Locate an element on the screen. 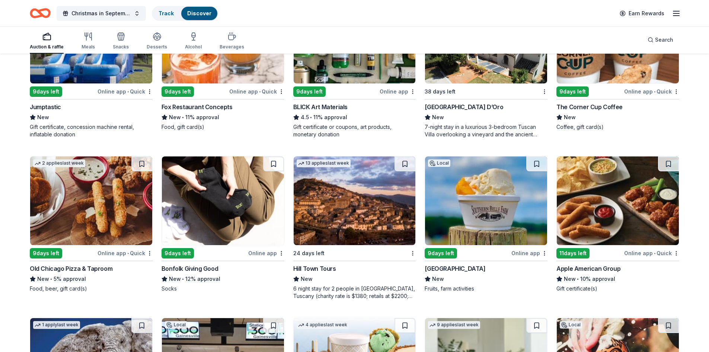 Image resolution: width=709 pixels, height=352 pixels. div: Gift certificate(s) is located at coordinates (618, 289).